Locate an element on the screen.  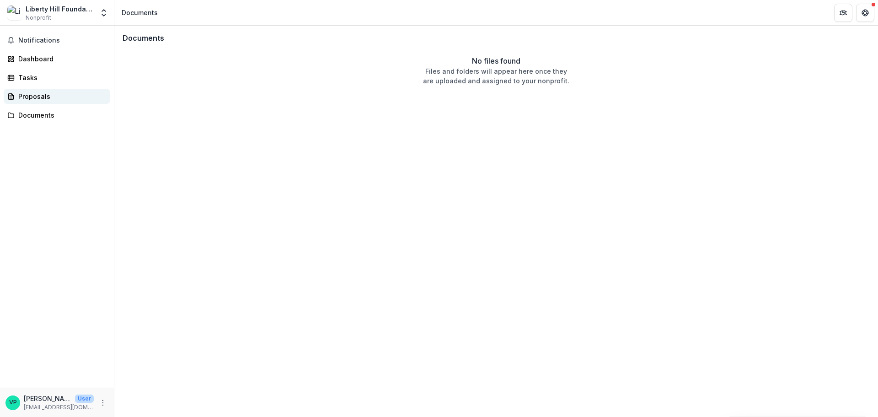
div: Veronica Phillips is located at coordinates (13, 402).